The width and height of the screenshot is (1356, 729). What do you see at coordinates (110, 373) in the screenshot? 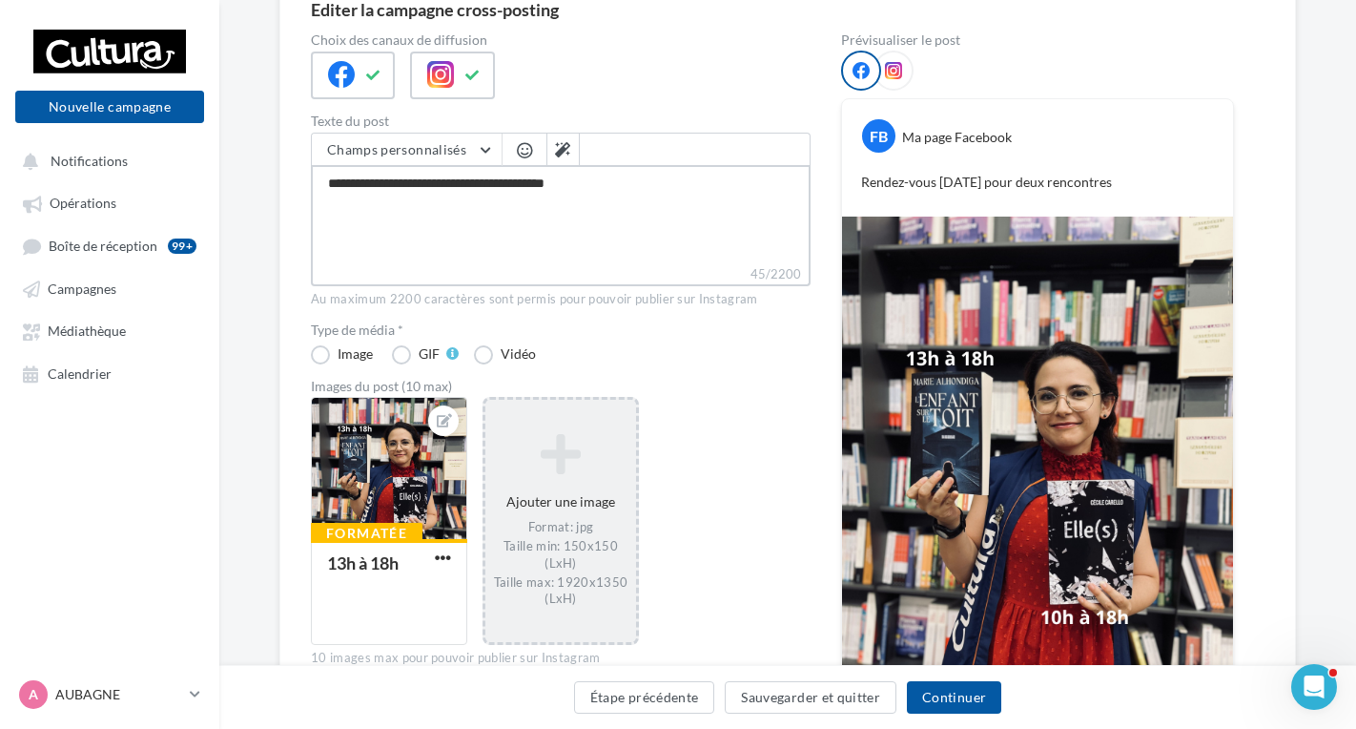
I see `a: Calendrier` at bounding box center [110, 373].